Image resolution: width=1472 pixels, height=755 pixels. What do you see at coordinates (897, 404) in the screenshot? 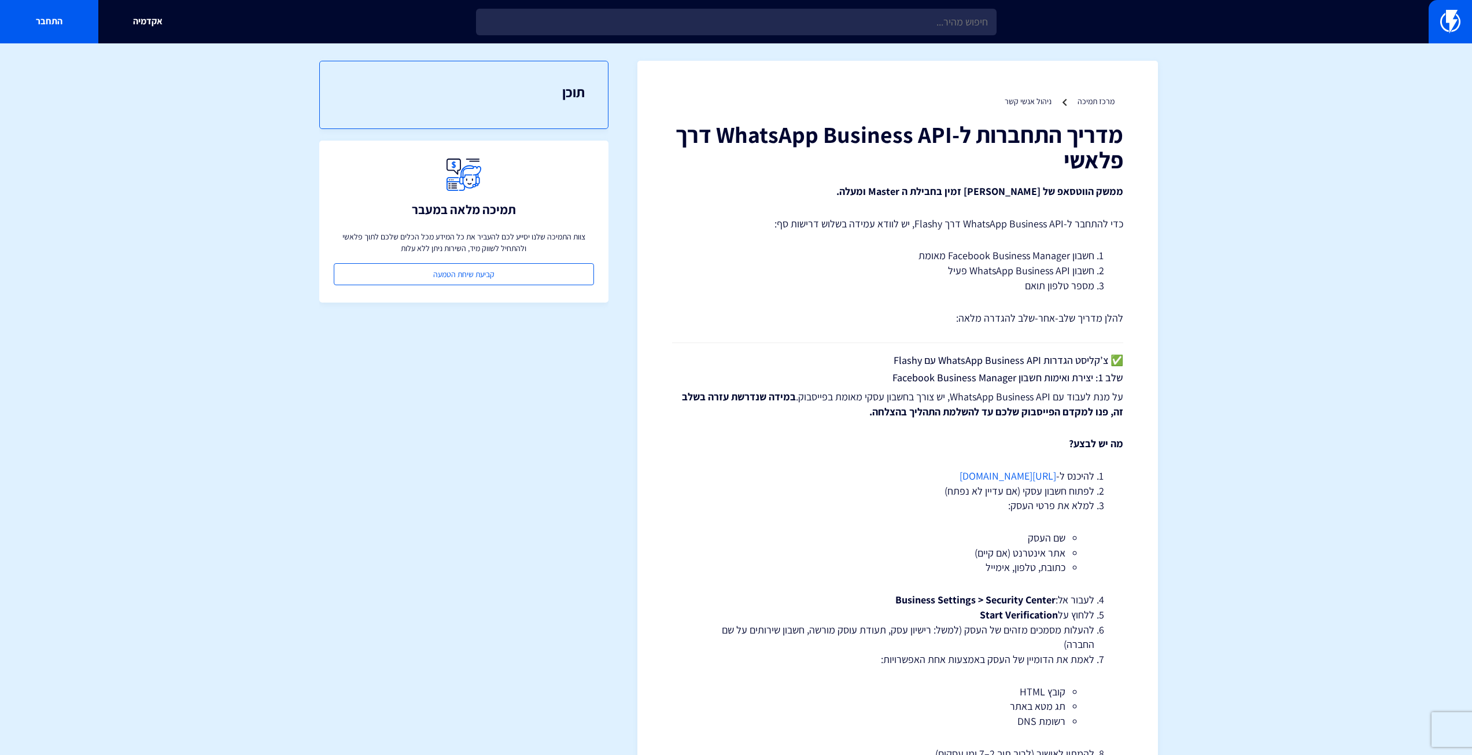
I see `p: על מנת לעבוד עם WhatsApp Business API, יש צורך בחשבון עסקי מאומת בפייסבוק.` at bounding box center [897, 404].